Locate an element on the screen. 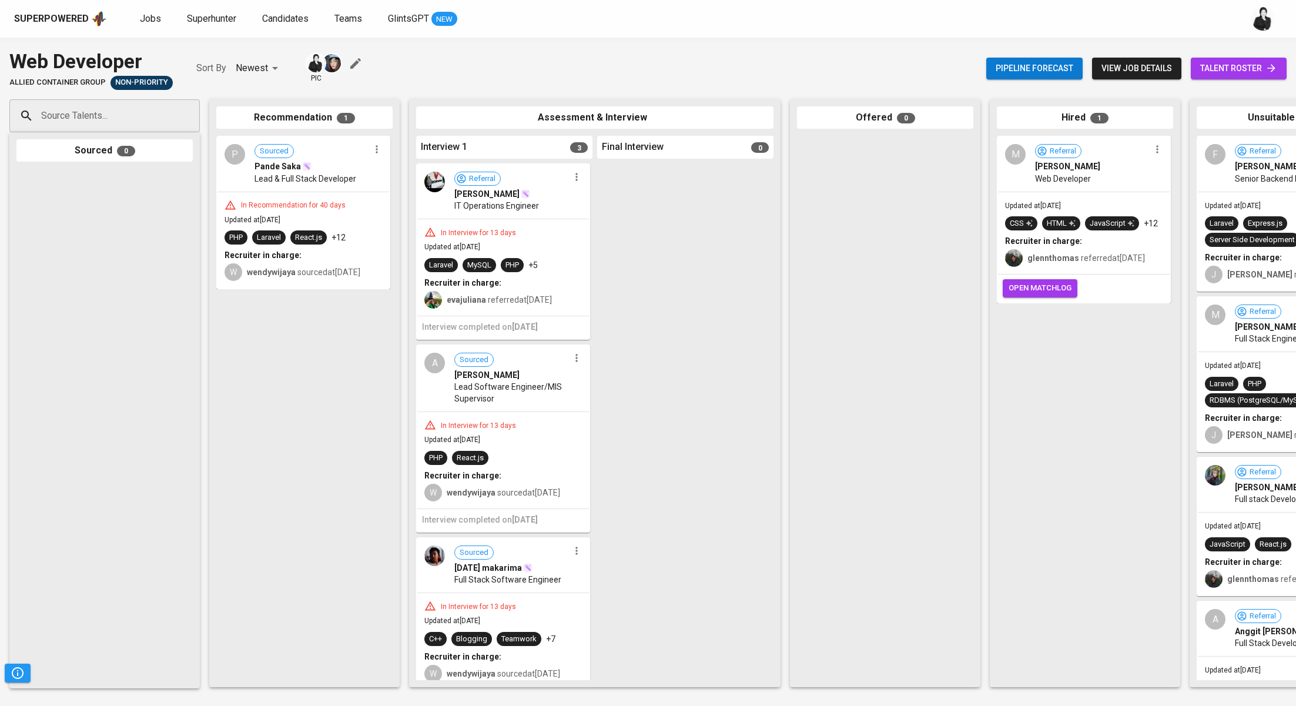  div: Superpowered is located at coordinates (51, 19).